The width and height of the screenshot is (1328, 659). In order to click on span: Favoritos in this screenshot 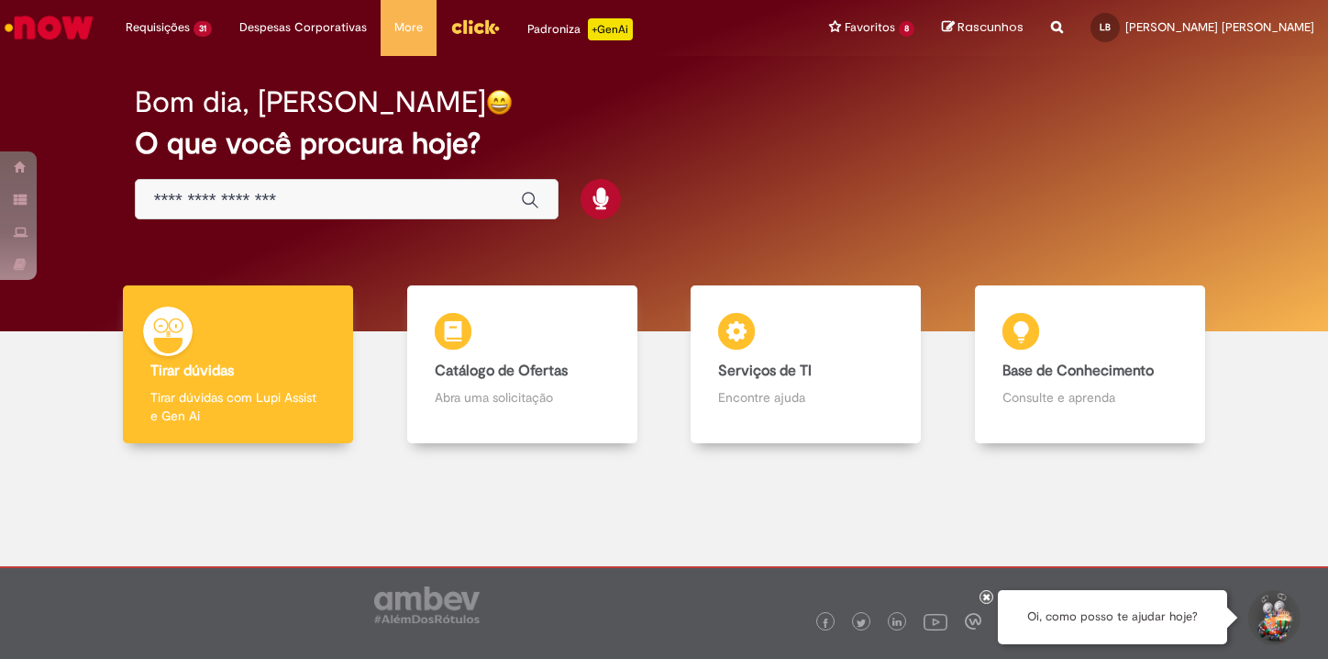, I will do `click(870, 28)`.